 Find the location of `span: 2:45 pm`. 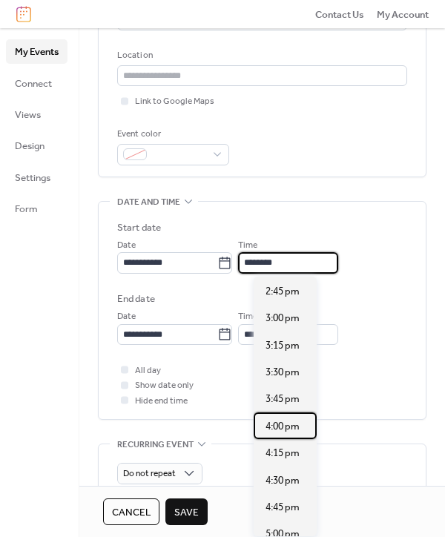

span: 2:45 pm is located at coordinates (283, 291).